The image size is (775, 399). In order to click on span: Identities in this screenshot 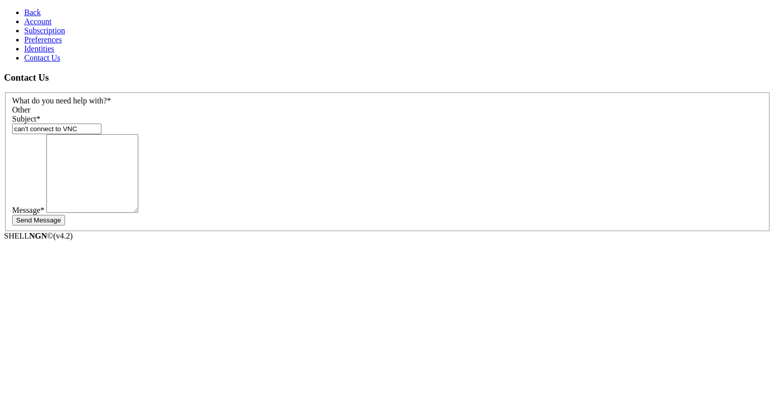, I will do `click(39, 48)`.